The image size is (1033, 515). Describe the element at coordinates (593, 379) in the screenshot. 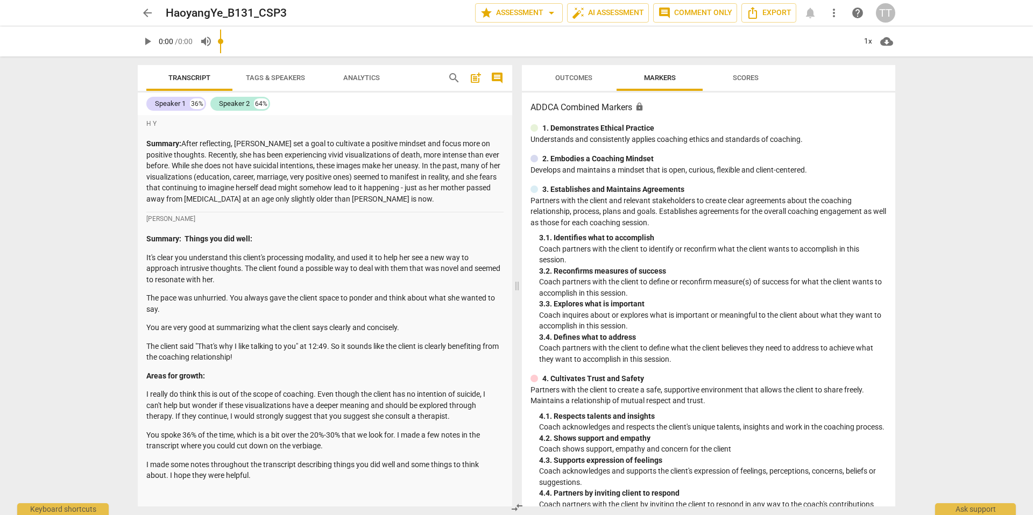

I see `p: 4. Cultivates Trust and Safety` at that location.